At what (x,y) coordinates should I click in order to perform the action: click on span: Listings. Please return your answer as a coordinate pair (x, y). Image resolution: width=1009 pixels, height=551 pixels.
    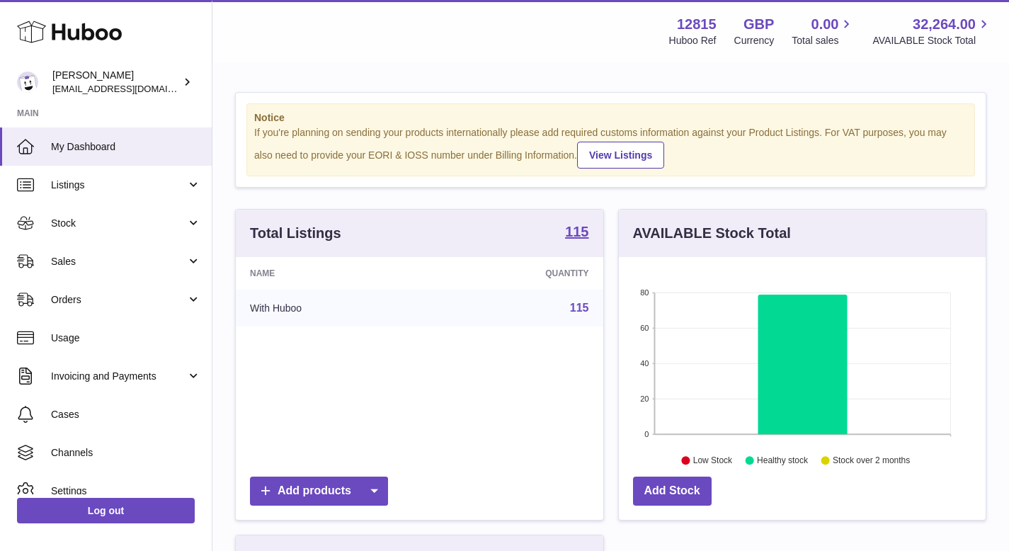
    Looking at the image, I should click on (118, 185).